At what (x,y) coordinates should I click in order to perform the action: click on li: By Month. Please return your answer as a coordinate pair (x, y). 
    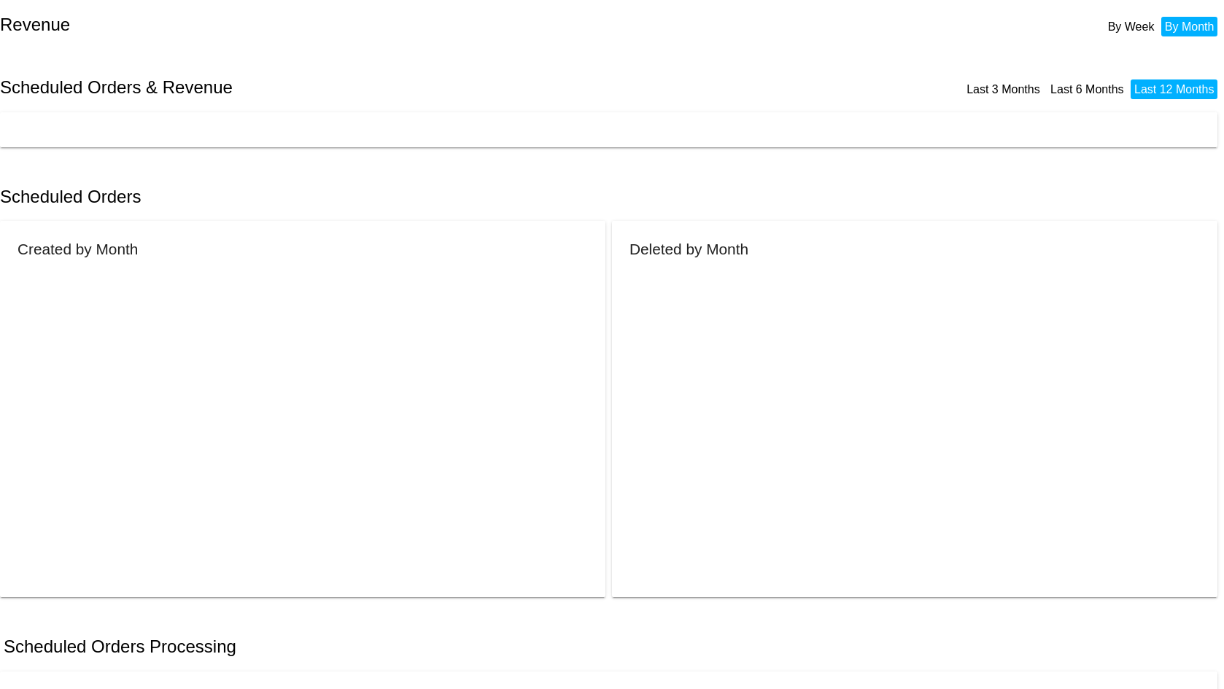
    Looking at the image, I should click on (1190, 26).